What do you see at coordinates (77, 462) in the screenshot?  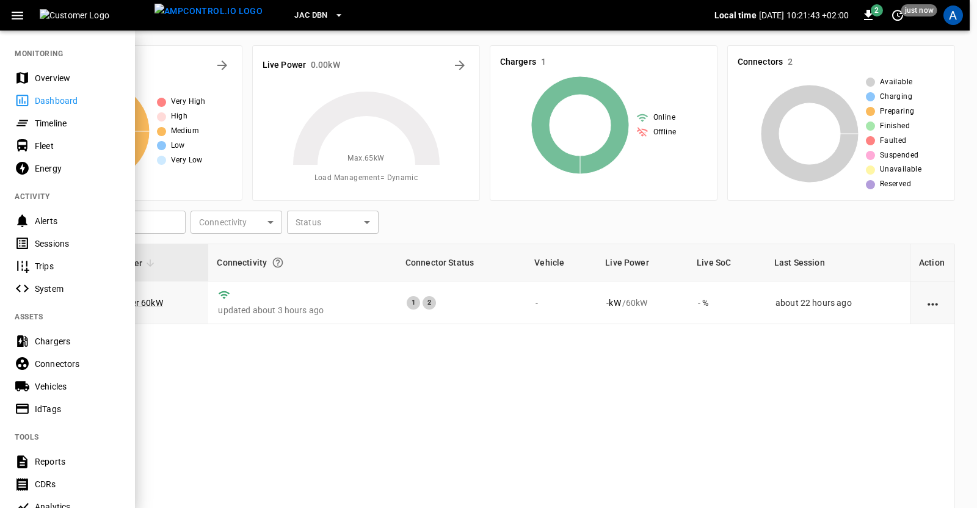 I see `div: Reports` at bounding box center [77, 462].